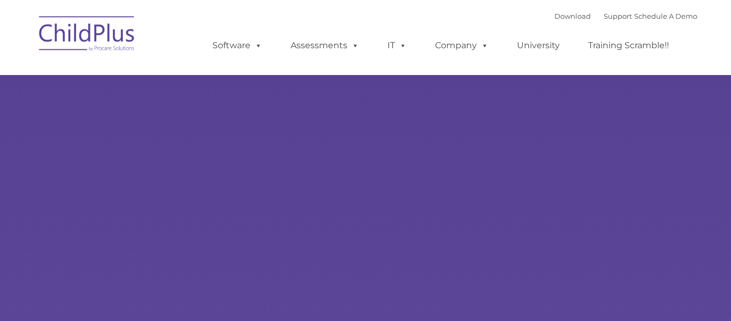 The height and width of the screenshot is (321, 731). What do you see at coordinates (325, 46) in the screenshot?
I see `a: Assessments` at bounding box center [325, 46].